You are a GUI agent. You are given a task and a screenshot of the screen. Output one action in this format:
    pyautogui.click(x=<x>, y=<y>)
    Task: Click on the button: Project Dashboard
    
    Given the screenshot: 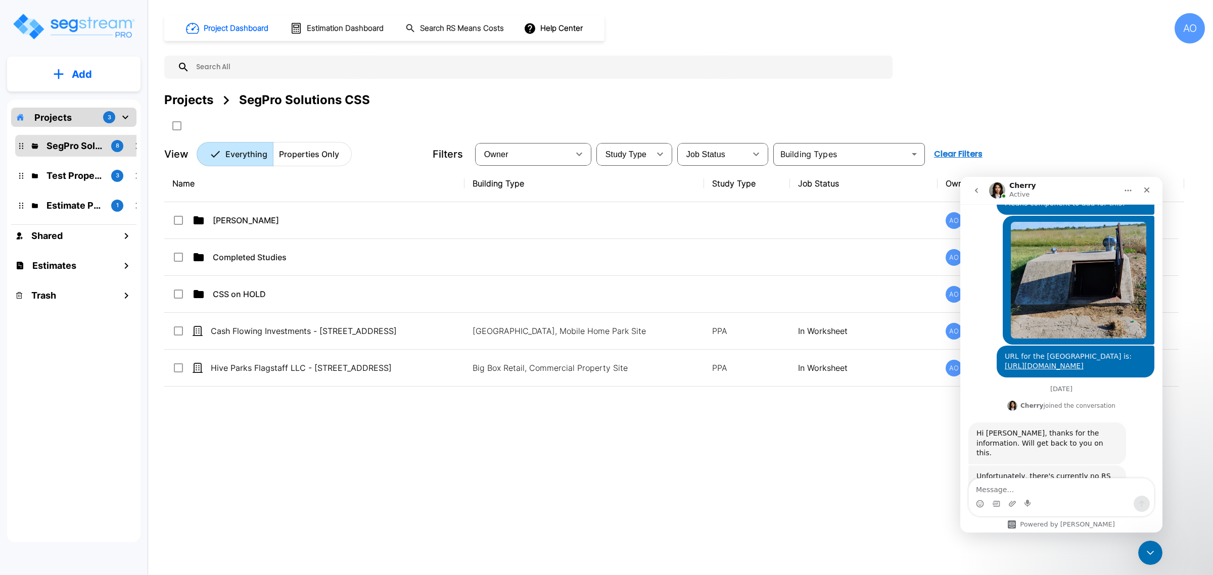 What is the action you would take?
    pyautogui.click(x=228, y=28)
    